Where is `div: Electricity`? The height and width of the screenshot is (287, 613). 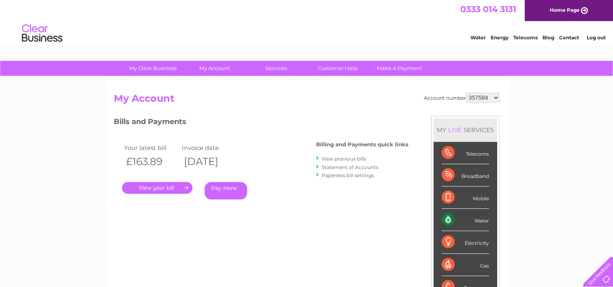 div: Electricity is located at coordinates (465, 242).